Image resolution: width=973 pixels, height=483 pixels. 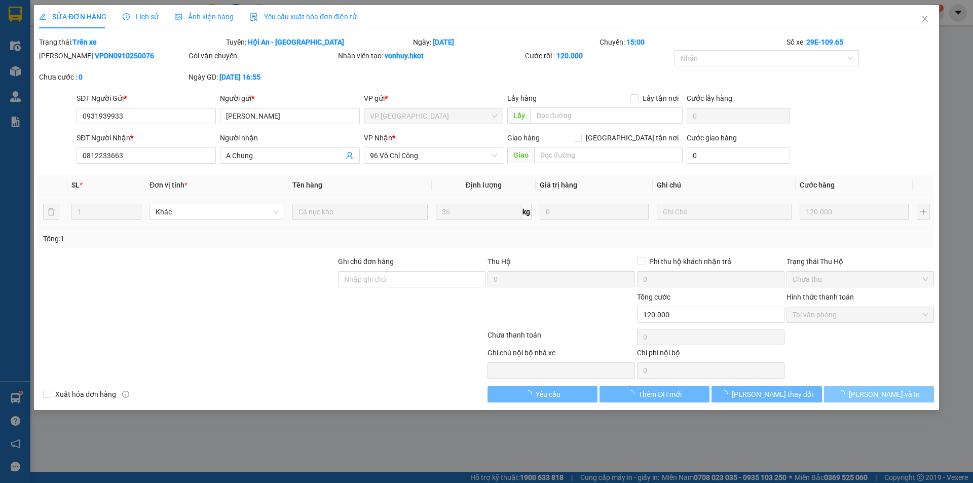 What do you see at coordinates (520, 155) in the screenshot?
I see `span: Giao` at bounding box center [520, 155].